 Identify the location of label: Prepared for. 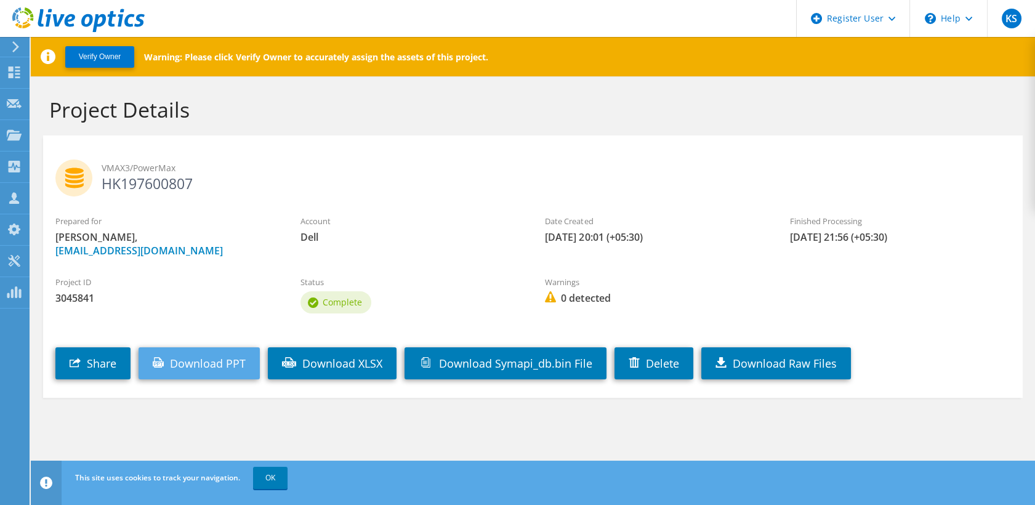
(166, 221).